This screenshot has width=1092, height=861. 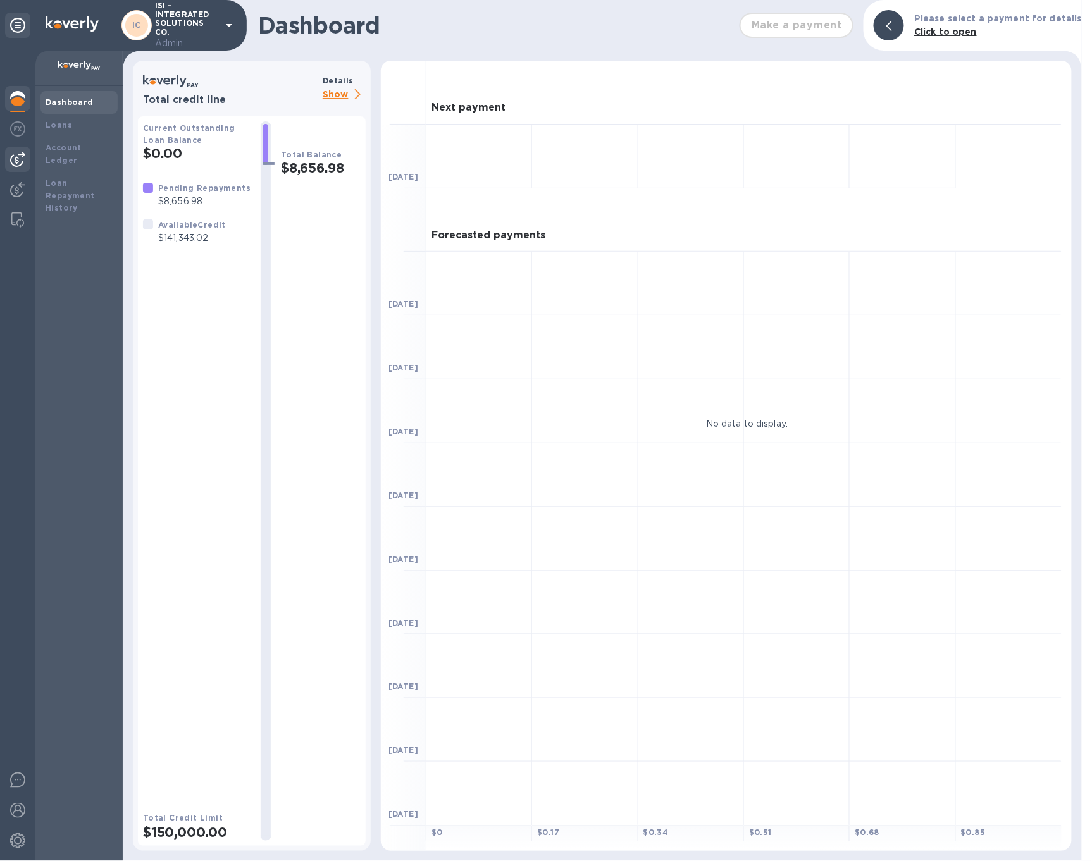 What do you see at coordinates (495, 25) in the screenshot?
I see `h1: Dashboard` at bounding box center [495, 25].